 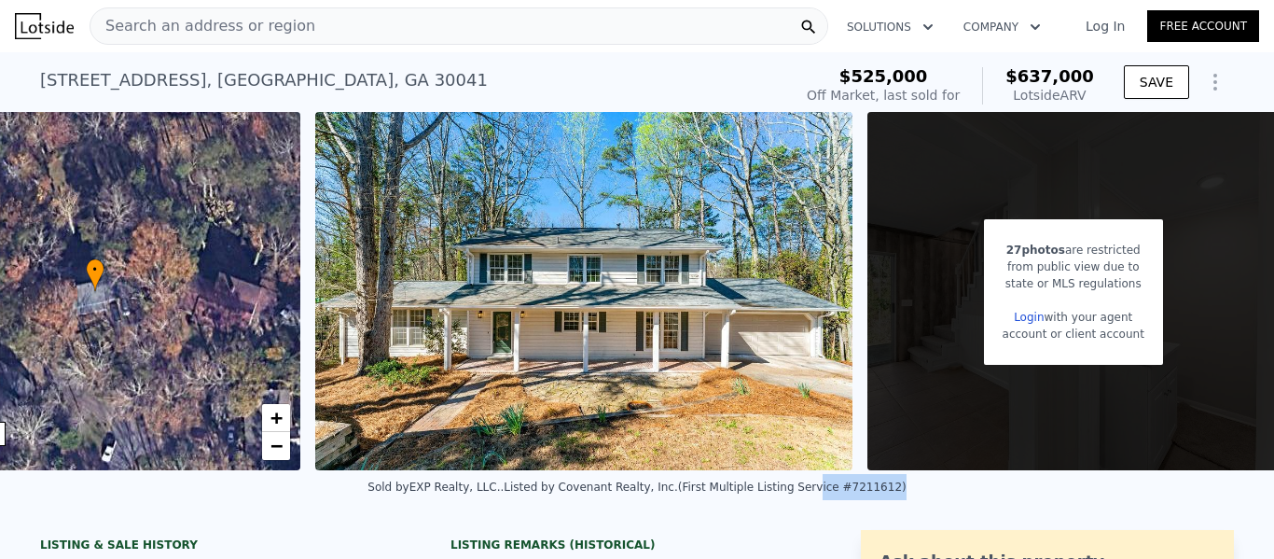 What do you see at coordinates (1105, 26) in the screenshot?
I see `a: Log In` at bounding box center [1105, 26].